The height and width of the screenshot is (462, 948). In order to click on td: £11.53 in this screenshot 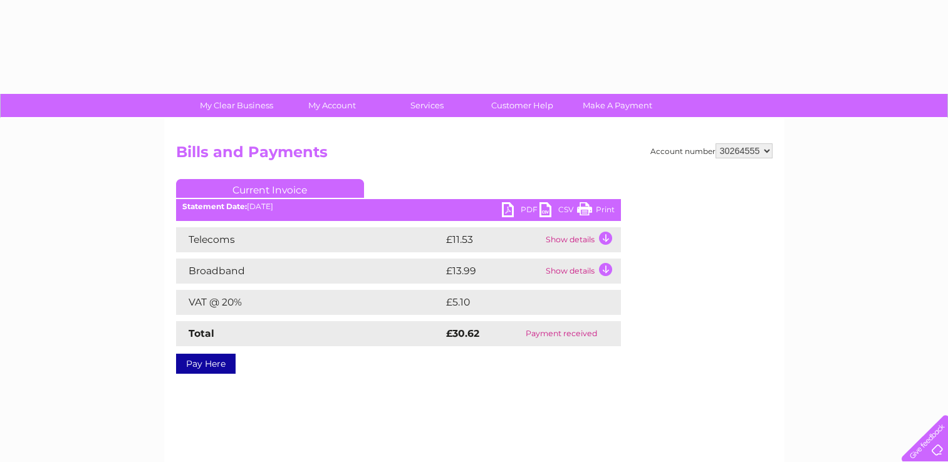, I will do `click(492, 240)`.